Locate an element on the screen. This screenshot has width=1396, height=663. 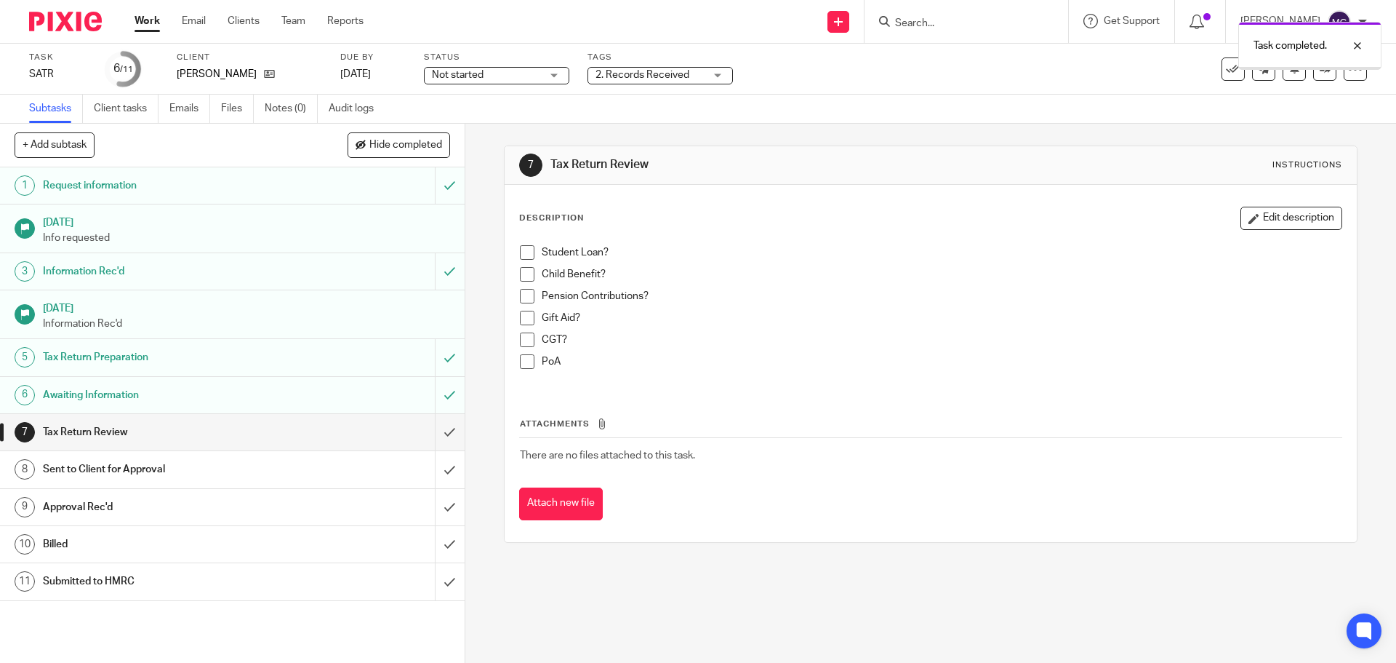
h1: Approval Rec'd is located at coordinates (169, 507).